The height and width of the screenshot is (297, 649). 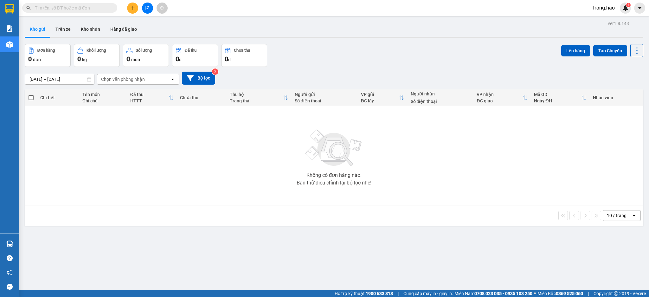 I want to click on img: logo-vxr, so click(x=10, y=9).